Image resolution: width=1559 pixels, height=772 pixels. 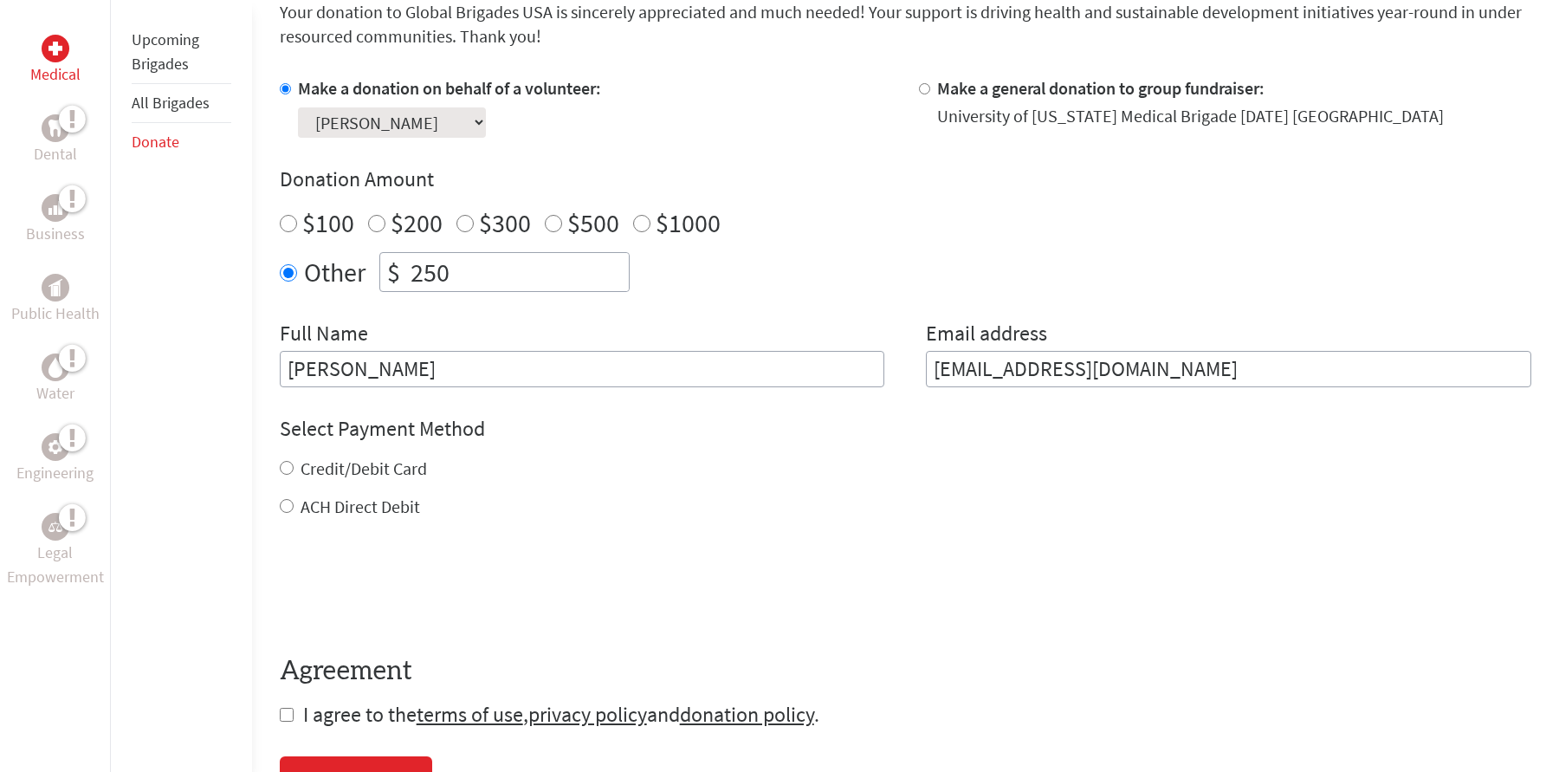 What do you see at coordinates (55, 234) in the screenshot?
I see `p: Business` at bounding box center [55, 234].